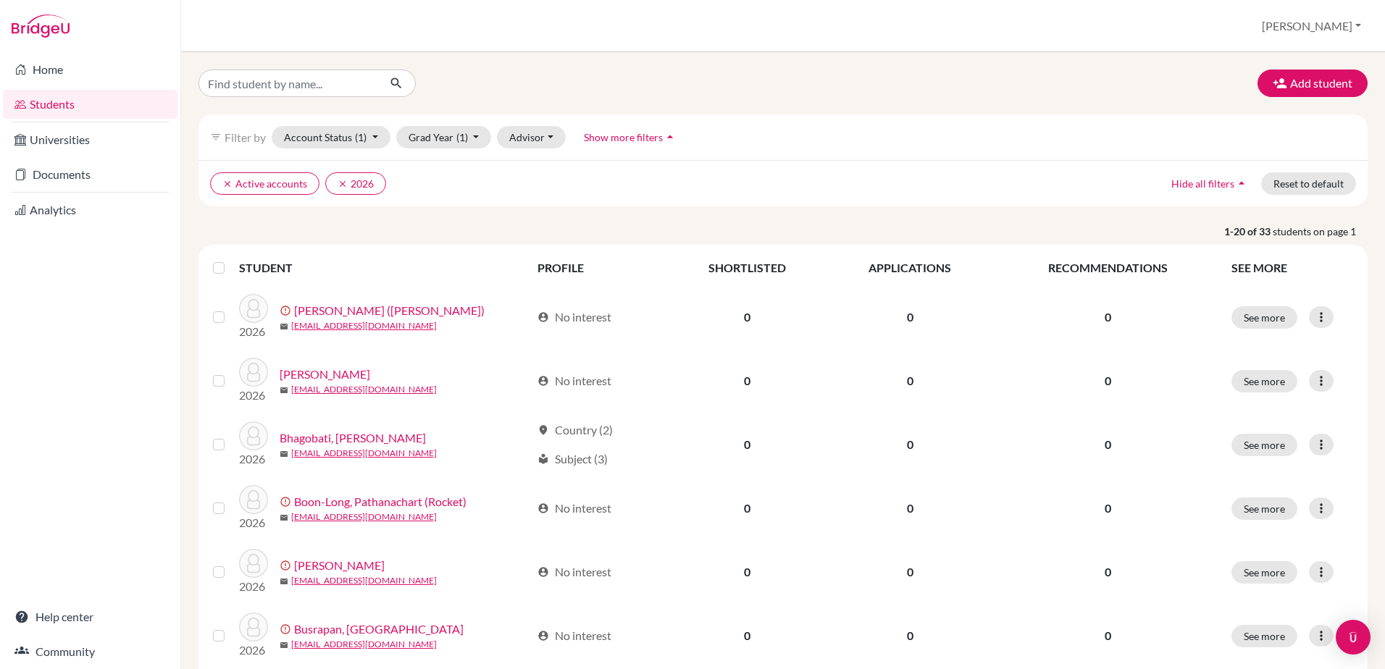  What do you see at coordinates (90, 175) in the screenshot?
I see `a: Documents` at bounding box center [90, 175].